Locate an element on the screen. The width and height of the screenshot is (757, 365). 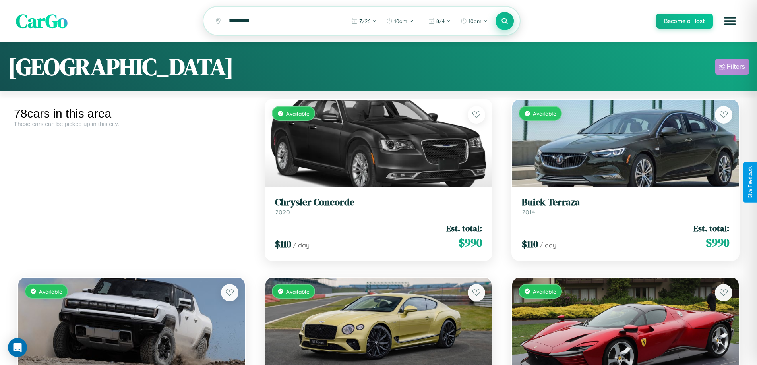
h3: Buick Terraza is located at coordinates (625, 202).